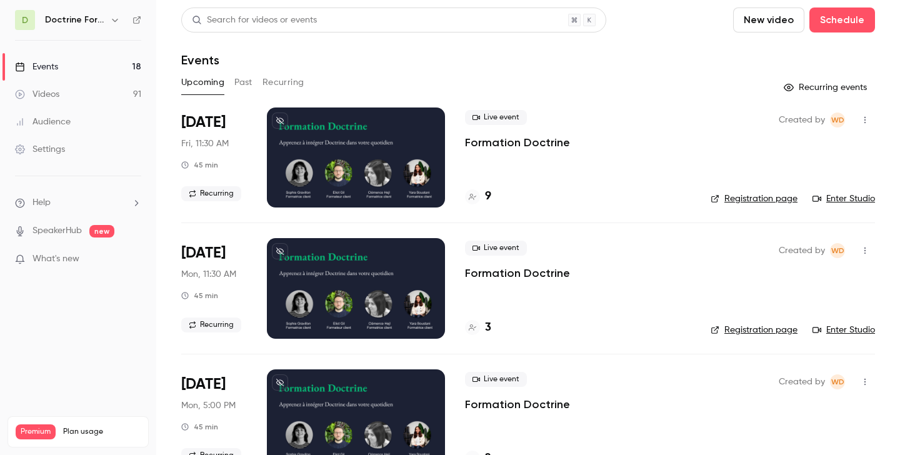  Describe the element at coordinates (478, 196) in the screenshot. I see `a: 9` at that location.